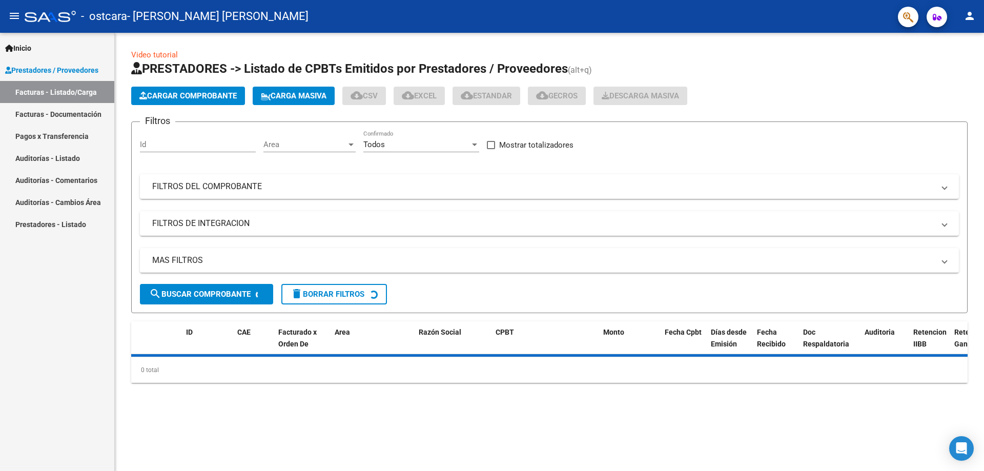  What do you see at coordinates (969, 16) in the screenshot?
I see `mat-icon: person` at bounding box center [969, 16].